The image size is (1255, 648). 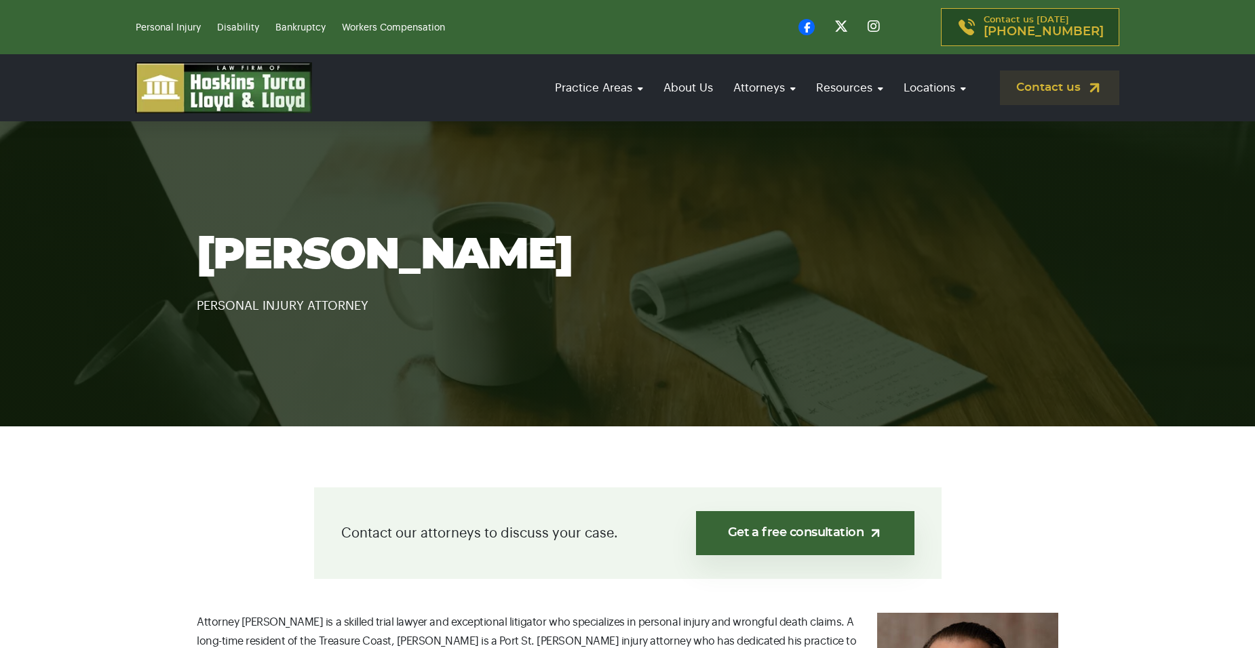 What do you see at coordinates (764, 87) in the screenshot?
I see `a: Attorneys` at bounding box center [764, 87].